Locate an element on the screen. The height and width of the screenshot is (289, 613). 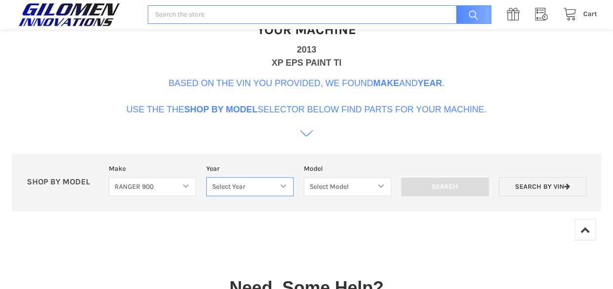
input: Search the store is located at coordinates (319, 15).